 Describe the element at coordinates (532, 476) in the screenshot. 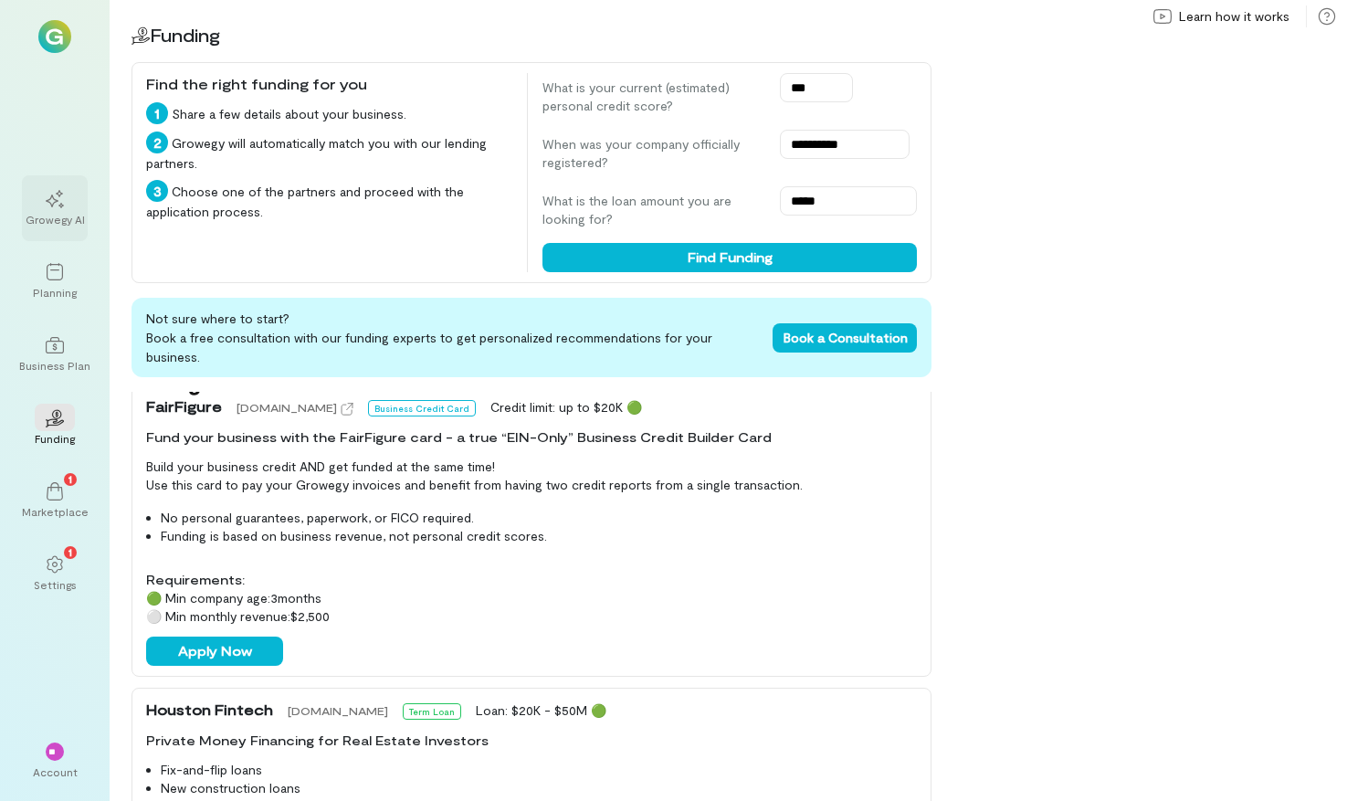

I see `p: Build your business credit AND get funded at the same time! Use this card to pay your Growegy inv...` at that location.